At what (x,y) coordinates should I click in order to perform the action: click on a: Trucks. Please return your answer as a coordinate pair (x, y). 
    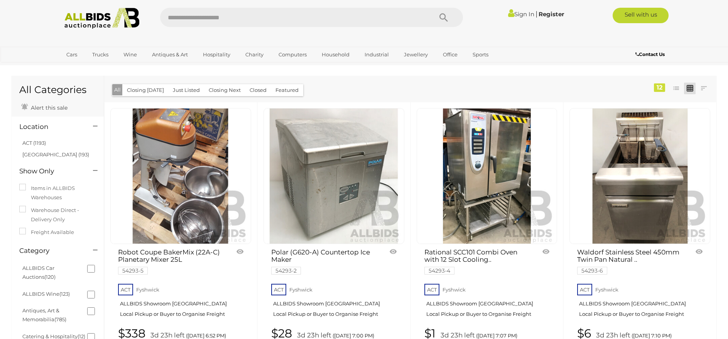
    Looking at the image, I should click on (100, 54).